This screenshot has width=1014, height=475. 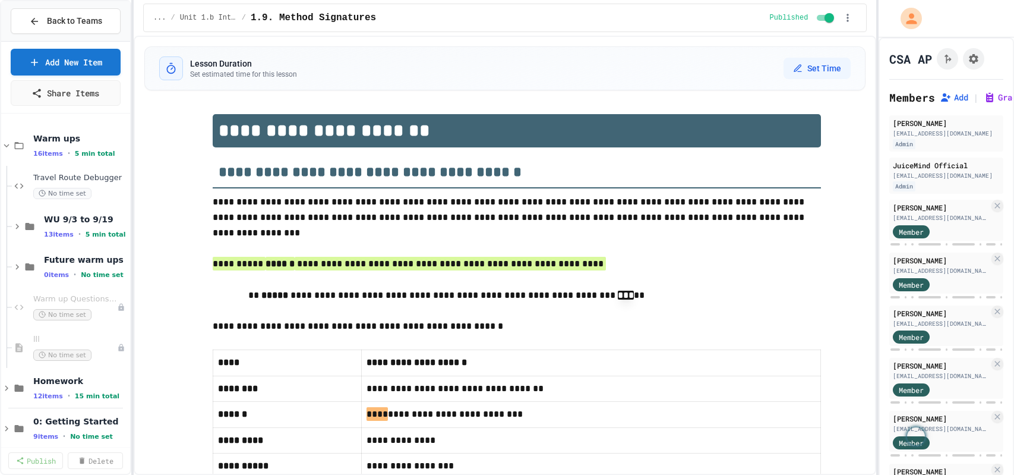 What do you see at coordinates (80, 178) in the screenshot?
I see `span: Travel Route Debugger` at bounding box center [80, 178].